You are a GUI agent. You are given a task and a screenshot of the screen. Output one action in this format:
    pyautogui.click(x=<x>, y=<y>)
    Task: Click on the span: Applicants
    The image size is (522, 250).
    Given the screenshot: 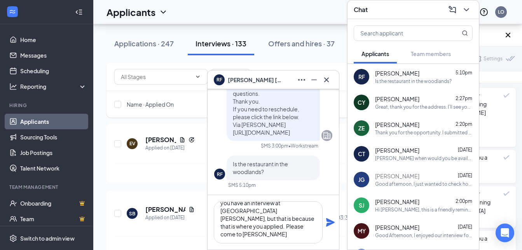 What is the action you would take?
    pyautogui.click(x=375, y=54)
    